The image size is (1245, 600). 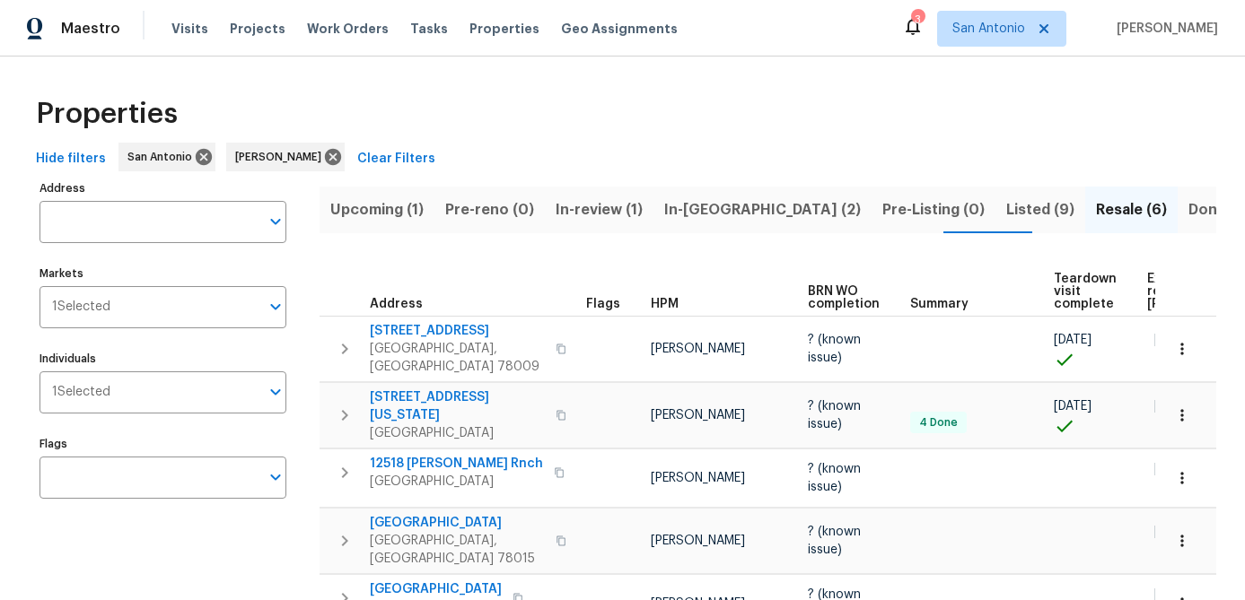 I want to click on div: 3, so click(x=917, y=20).